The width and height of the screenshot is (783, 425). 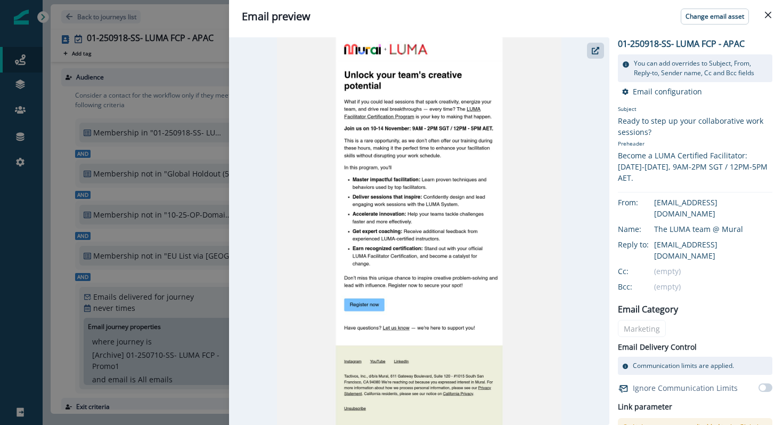 What do you see at coordinates (645, 202) in the screenshot?
I see `div: From:` at bounding box center [645, 202].